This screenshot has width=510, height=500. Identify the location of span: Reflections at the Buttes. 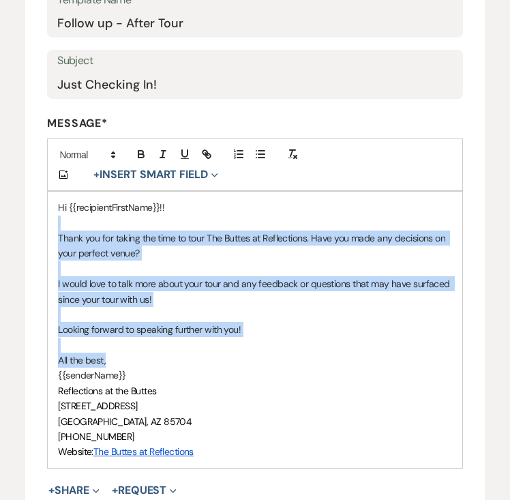
(109, 391).